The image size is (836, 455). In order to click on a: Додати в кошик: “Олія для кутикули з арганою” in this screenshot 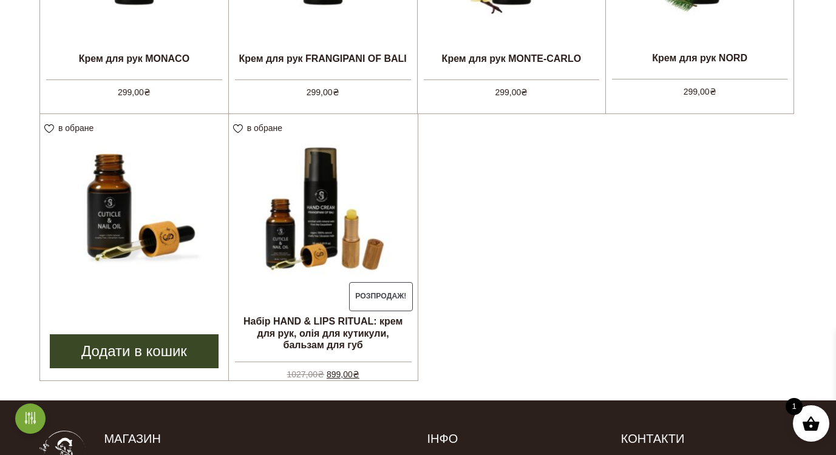, I will do `click(134, 352)`.